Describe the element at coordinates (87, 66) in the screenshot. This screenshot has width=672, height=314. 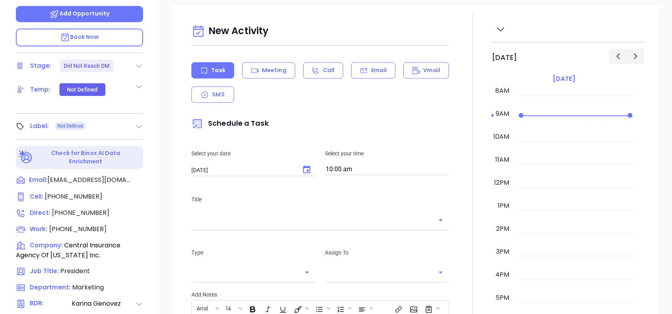
I see `div: Did Not Reach DM` at that location.